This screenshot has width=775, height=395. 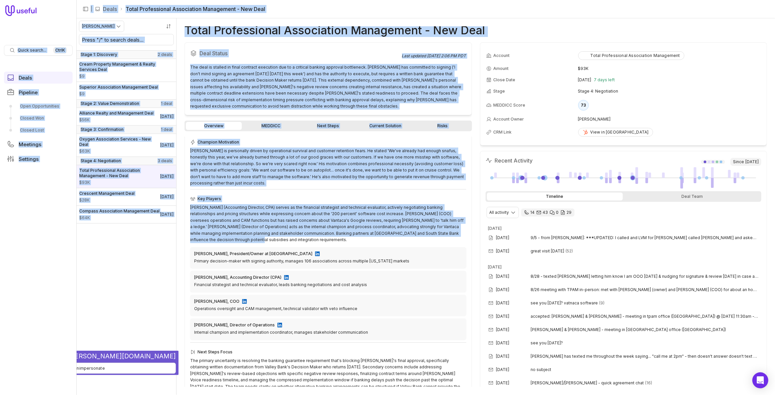 I want to click on a: MEDDICC, so click(x=271, y=126).